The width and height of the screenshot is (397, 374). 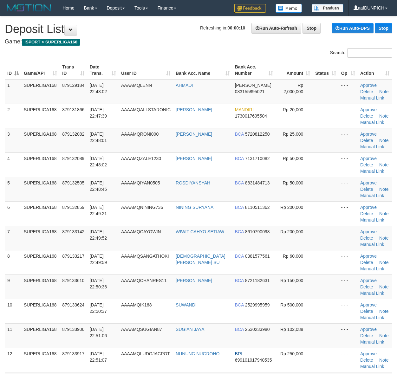 I want to click on span: 879133142, so click(x=73, y=232).